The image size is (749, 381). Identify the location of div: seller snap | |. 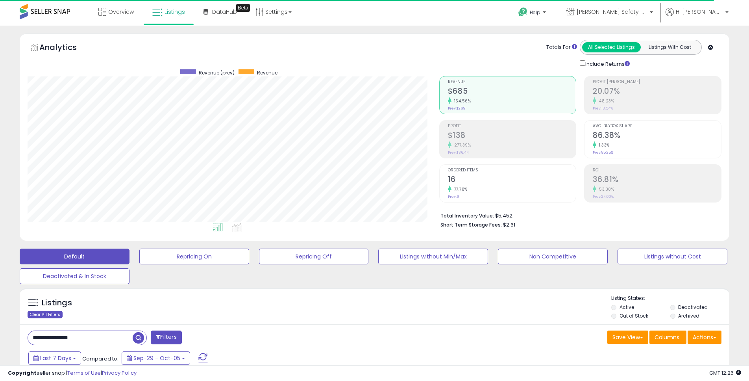
(72, 373).